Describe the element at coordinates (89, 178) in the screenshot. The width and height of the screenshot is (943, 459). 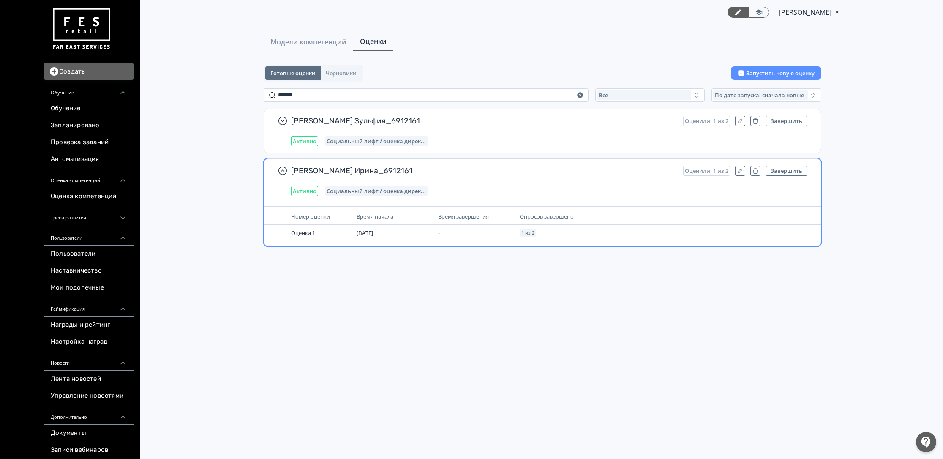
I see `div: Оценка компетенций` at that location.